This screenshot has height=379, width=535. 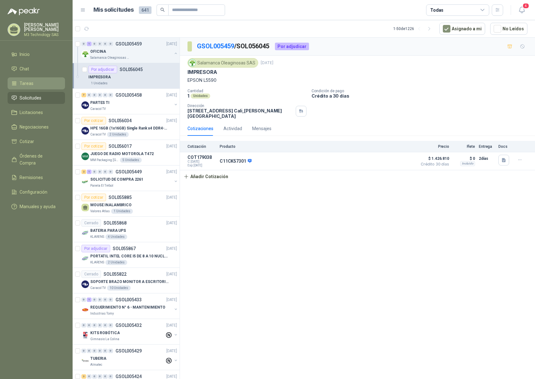 I want to click on p: GSOL005433, so click(x=128, y=299).